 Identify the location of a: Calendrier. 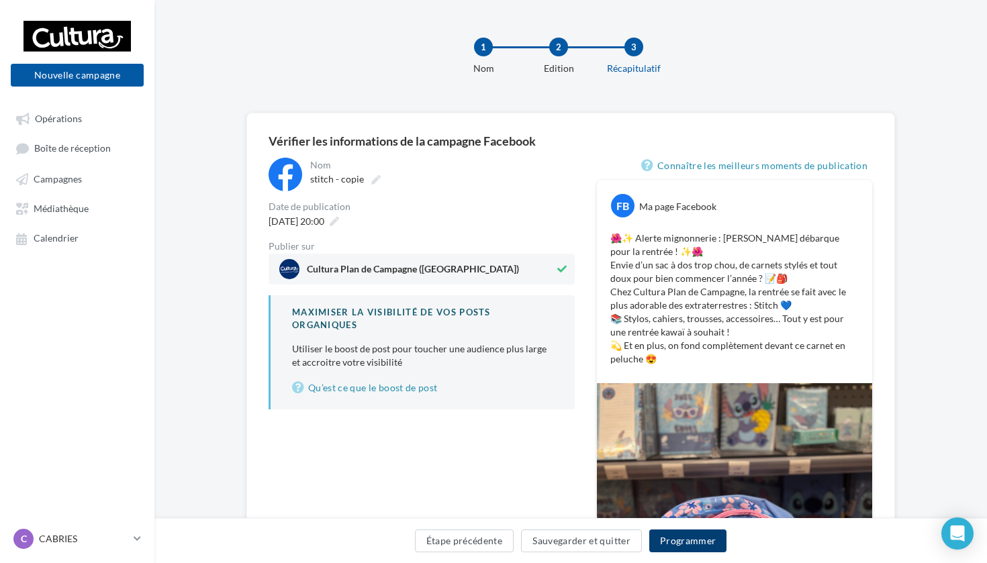
(77, 238).